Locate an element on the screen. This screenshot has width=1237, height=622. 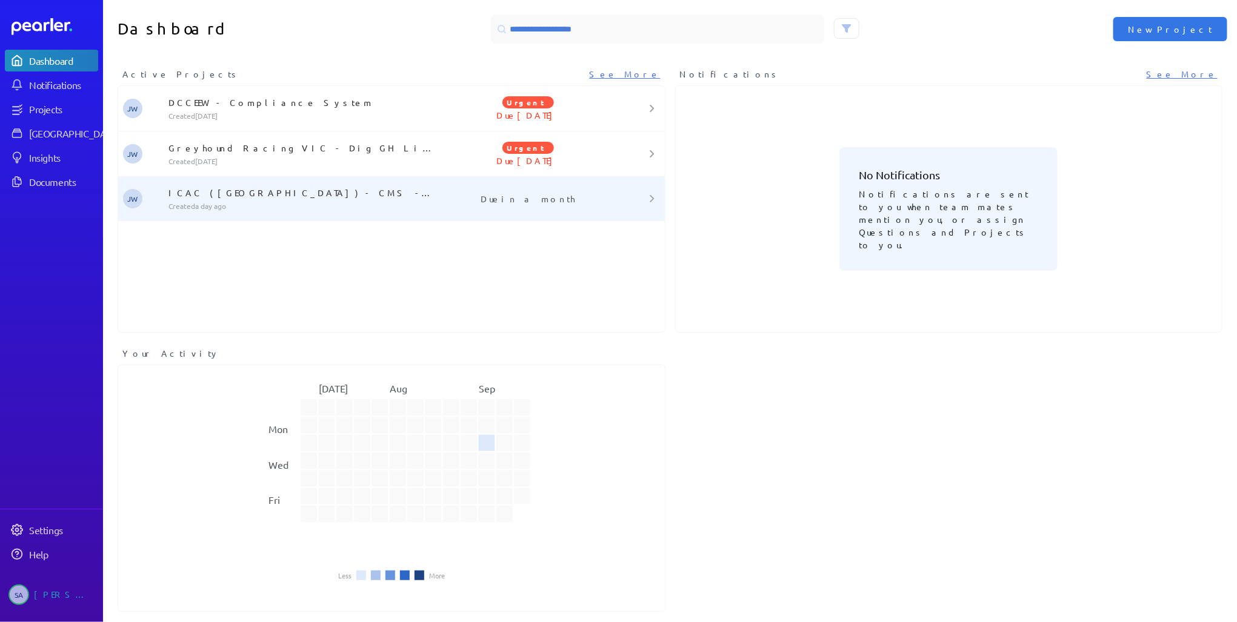
text: Fri is located at coordinates (274, 501).